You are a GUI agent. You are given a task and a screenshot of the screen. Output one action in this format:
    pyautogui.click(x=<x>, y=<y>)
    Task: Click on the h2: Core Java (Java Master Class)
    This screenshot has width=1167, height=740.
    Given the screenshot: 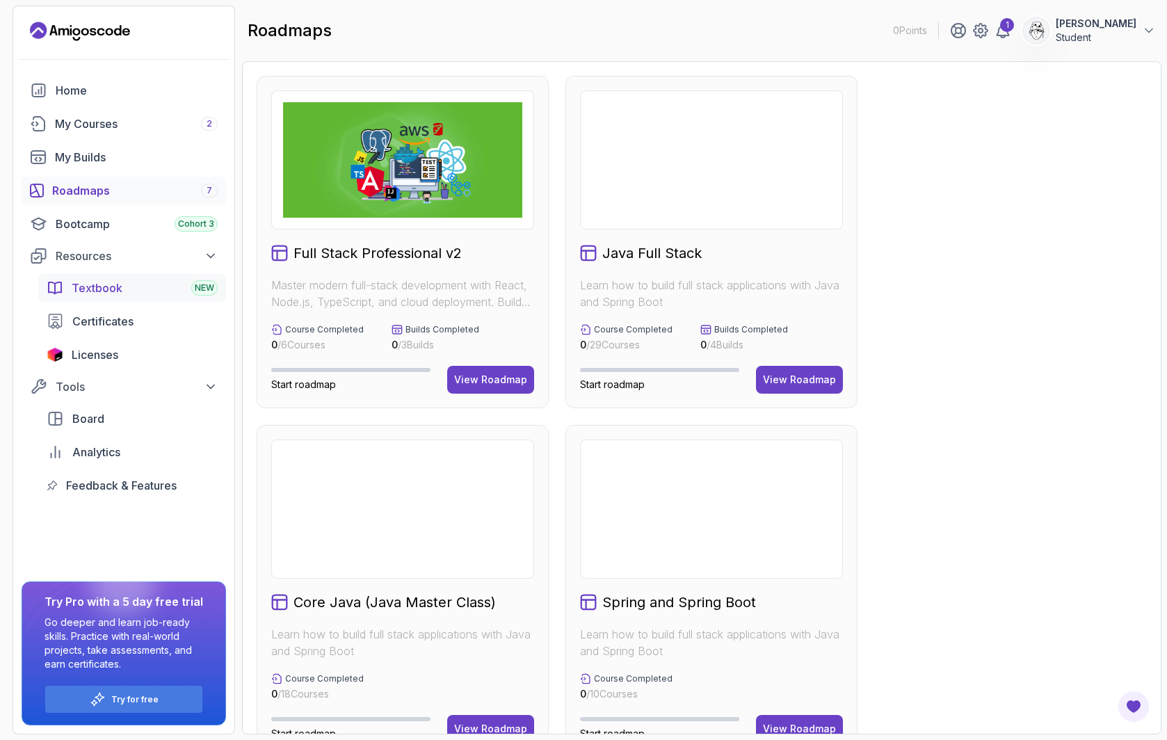 What is the action you would take?
    pyautogui.click(x=394, y=602)
    